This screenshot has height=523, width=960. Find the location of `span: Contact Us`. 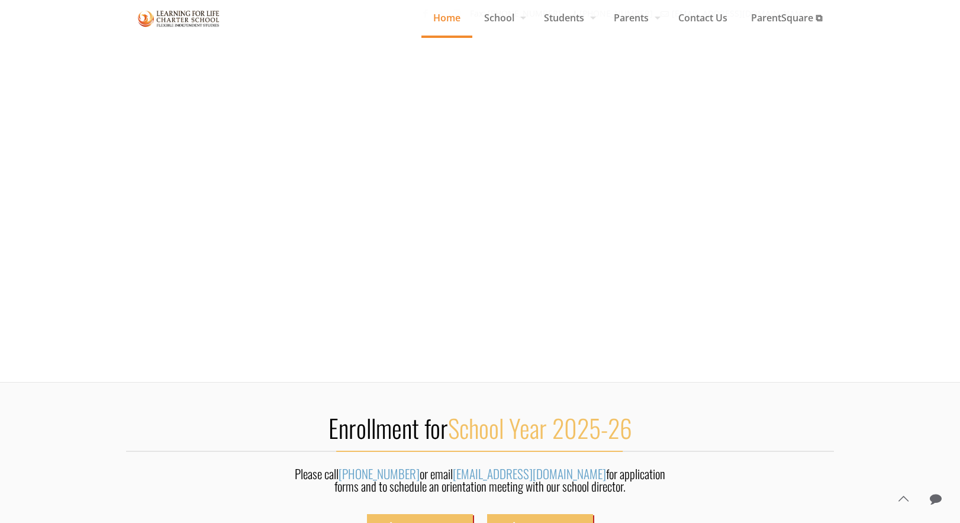

span: Contact Us is located at coordinates (703, 18).